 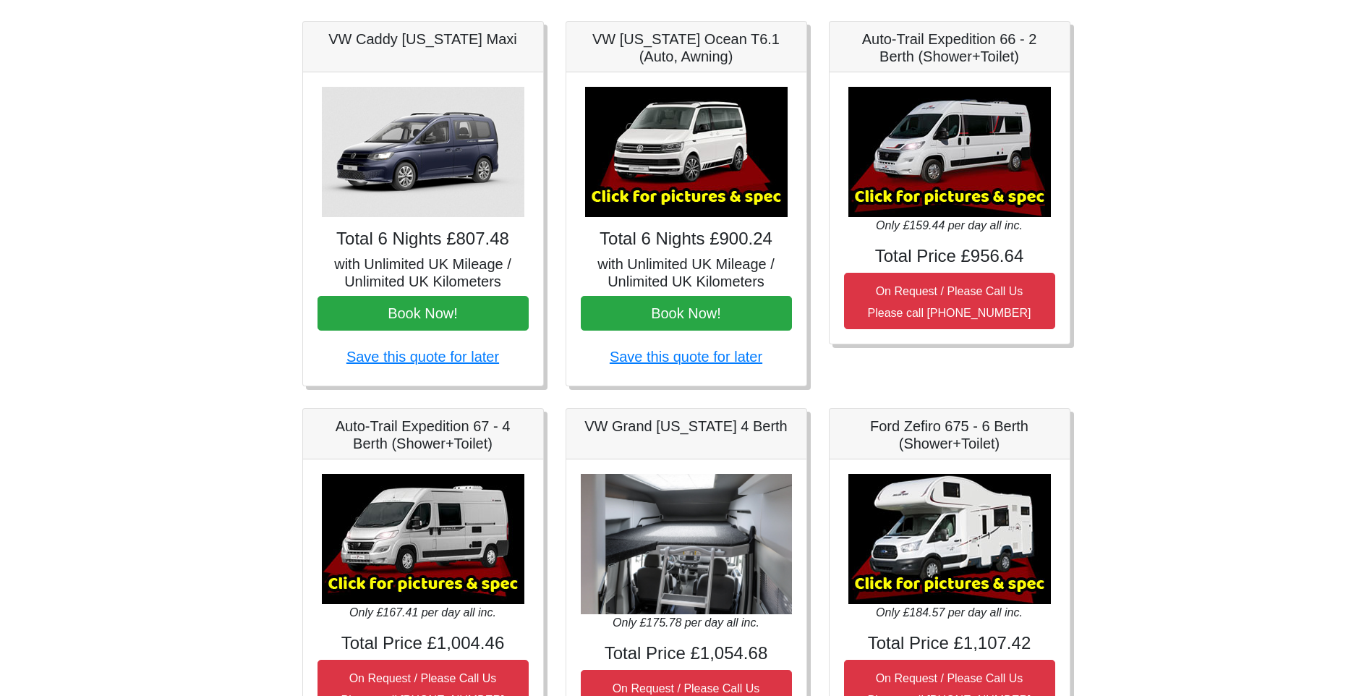 What do you see at coordinates (949, 612) in the screenshot?
I see `i: Only £184.57 per day all inc.` at bounding box center [949, 612].